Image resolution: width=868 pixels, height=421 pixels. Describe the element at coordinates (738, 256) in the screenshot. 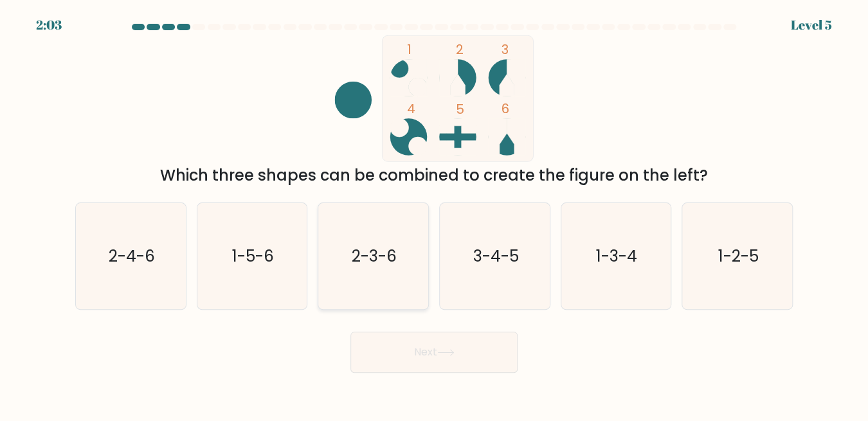

I see `text: 1-2-5` at that location.